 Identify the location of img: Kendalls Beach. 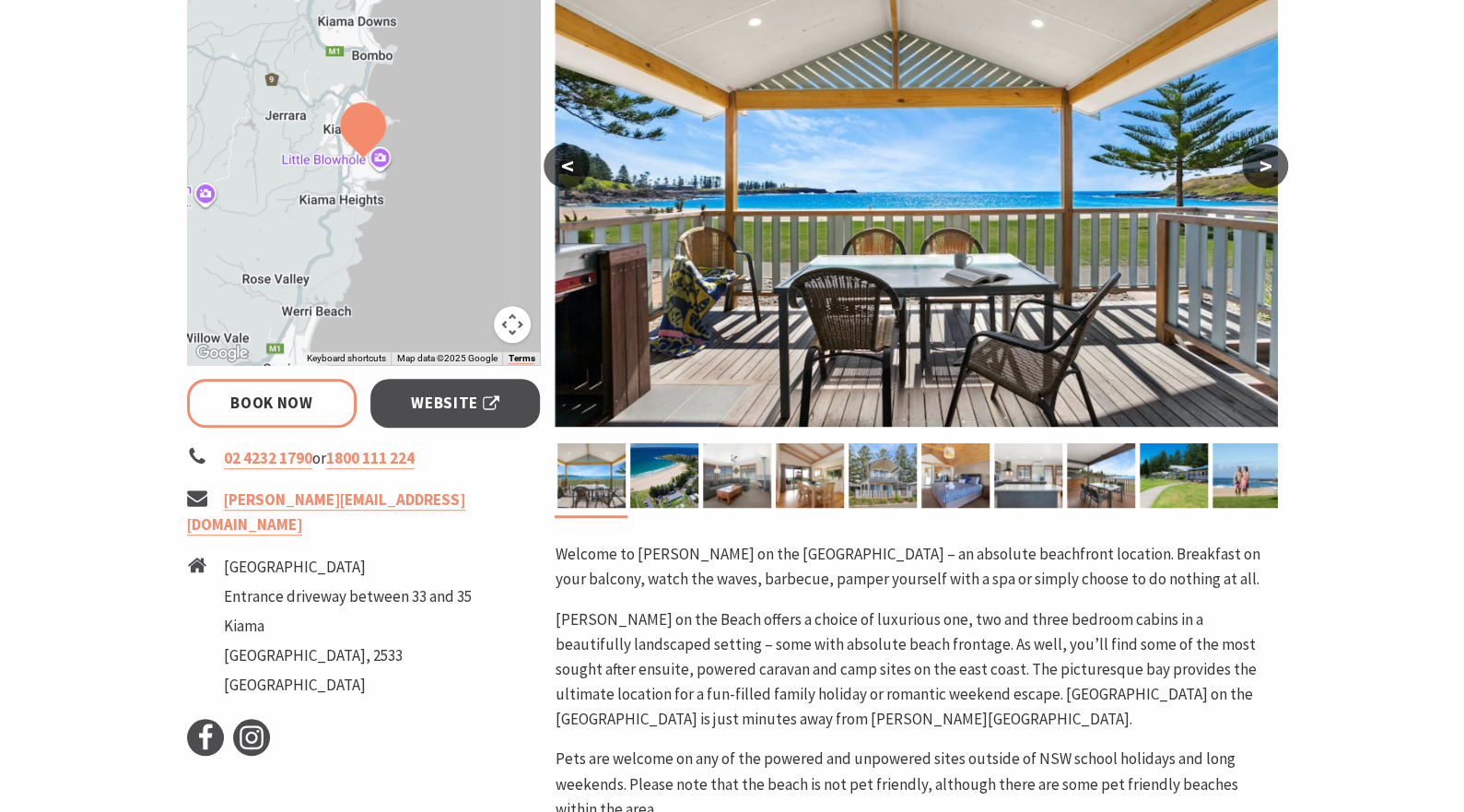
(1247, 475).